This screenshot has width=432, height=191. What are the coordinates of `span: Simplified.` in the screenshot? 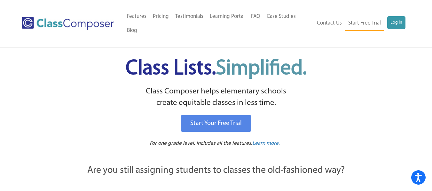 It's located at (261, 69).